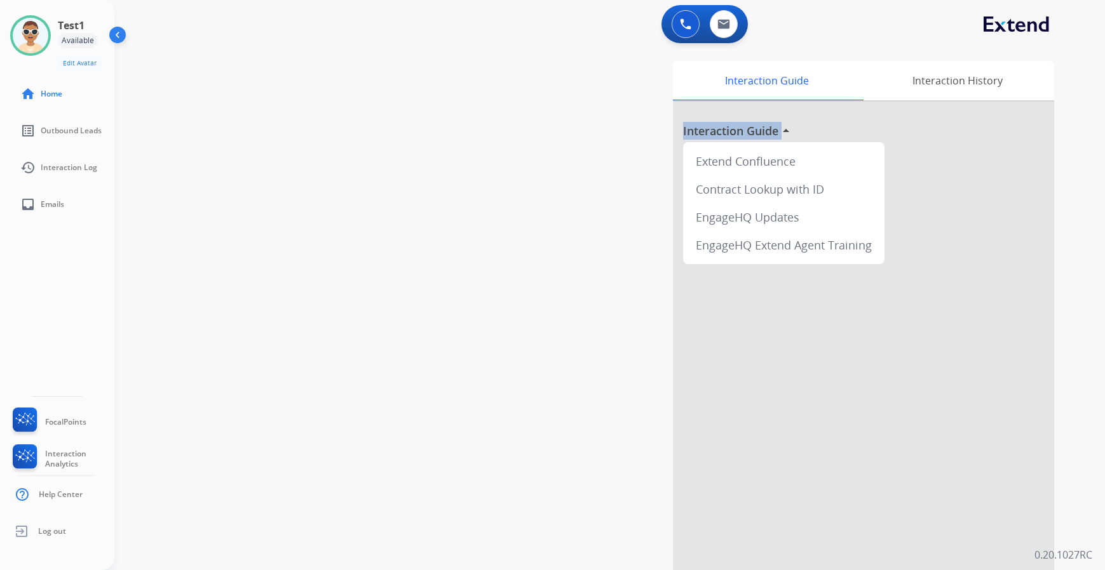  Describe the element at coordinates (71, 25) in the screenshot. I see `h3: Test1` at that location.